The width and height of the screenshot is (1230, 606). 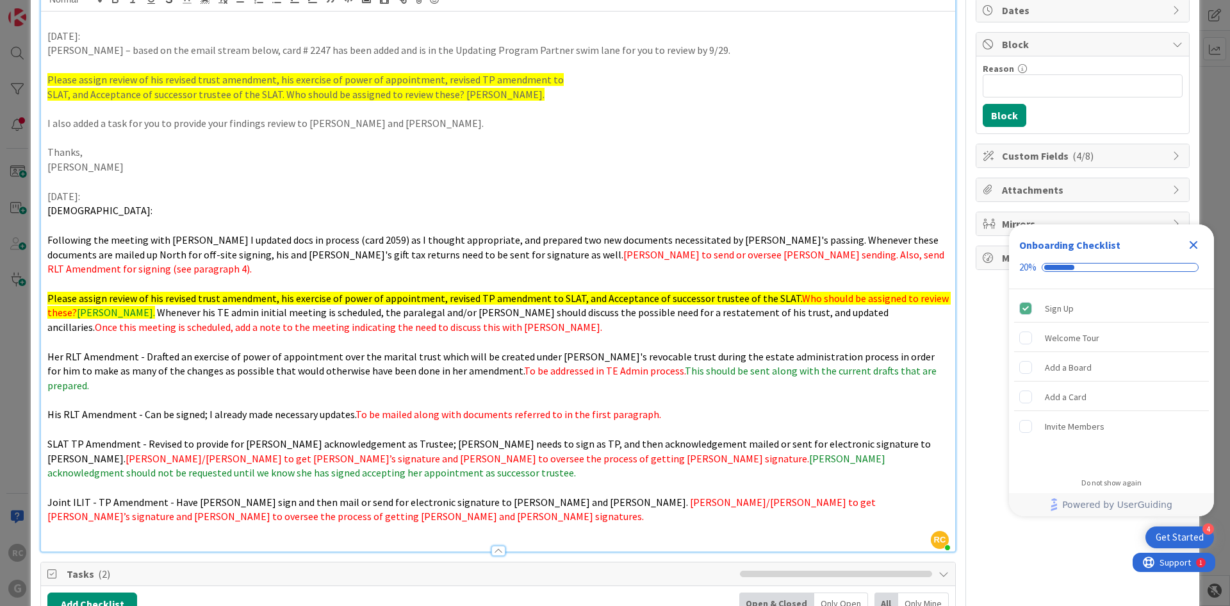 I want to click on div: Invite Members is incomplete., so click(x=1112, y=426).